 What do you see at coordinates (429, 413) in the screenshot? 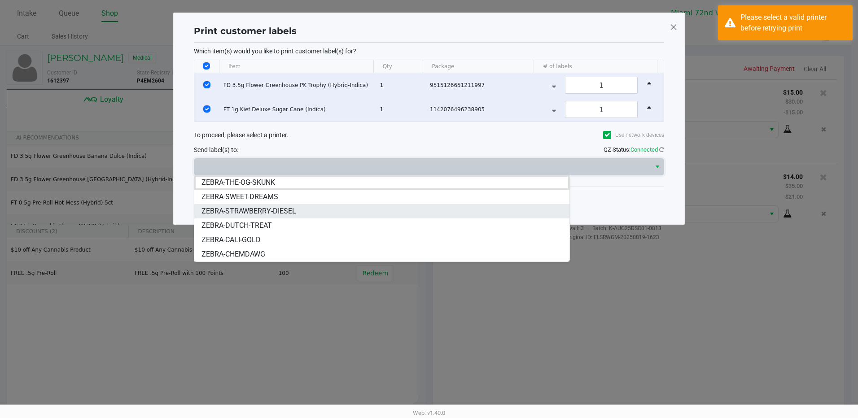
I see `span: Web: v1.40.0` at bounding box center [429, 413].